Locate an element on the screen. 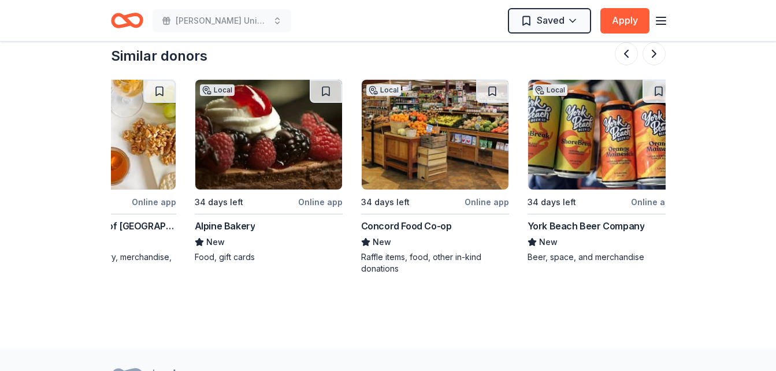  button: Apply is located at coordinates (624, 21).